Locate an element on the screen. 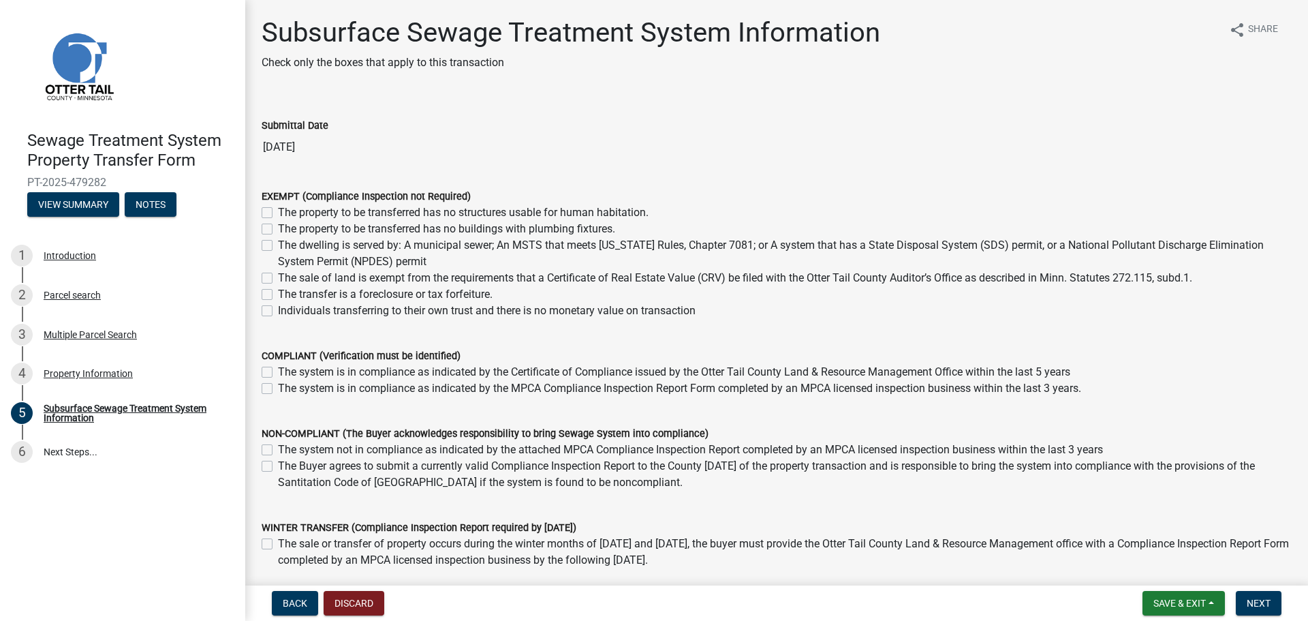 The width and height of the screenshot is (1308, 621). label: Individuals transferring to their own trust and there is no monetary value on transaction is located at coordinates (486, 311).